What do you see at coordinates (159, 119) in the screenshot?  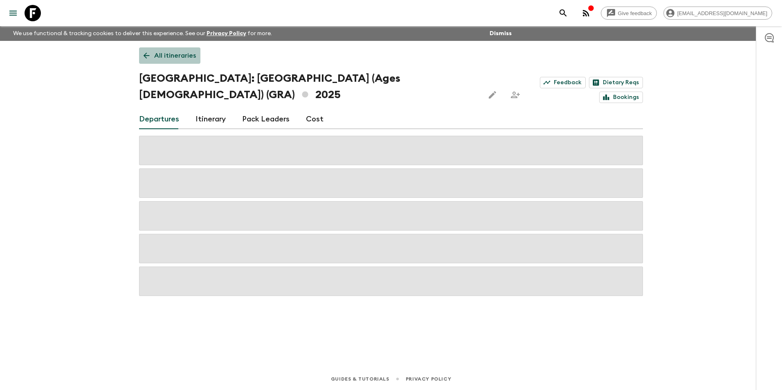 I see `a: Departures` at bounding box center [159, 119].